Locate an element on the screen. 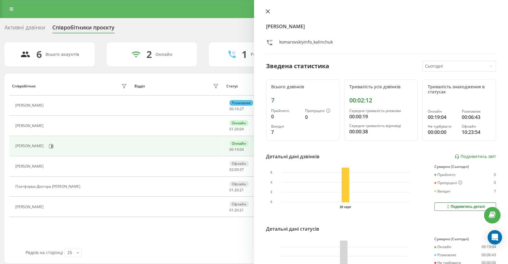  span: 37 is located at coordinates (242, 169).